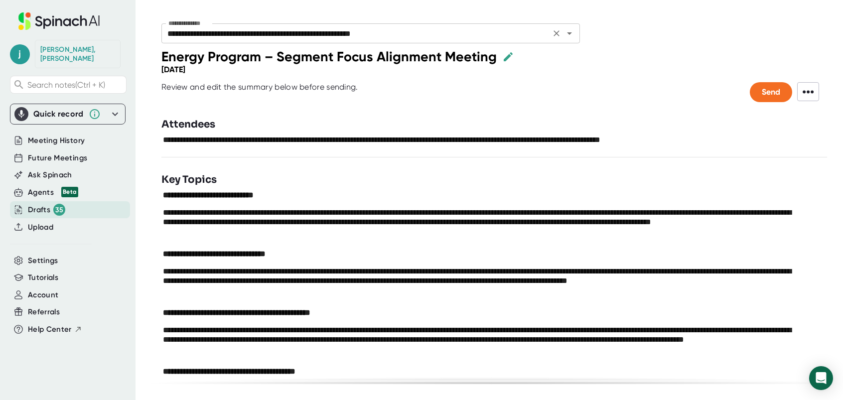  I want to click on span: Meeting History, so click(56, 141).